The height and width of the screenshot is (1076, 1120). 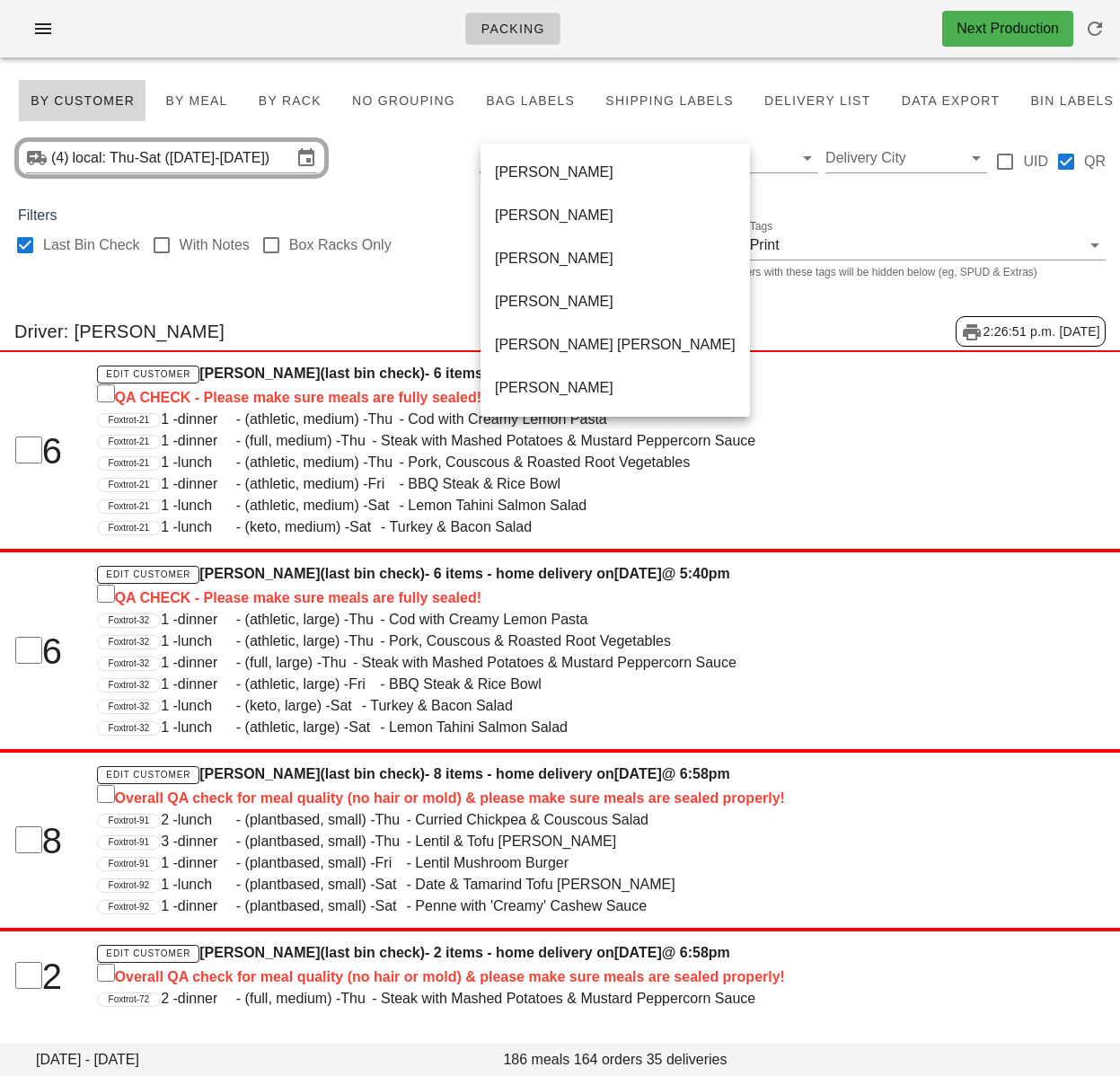 I want to click on span: 1 - - (athletic, medium) - - Lemon Tahini Salmon Salad, so click(x=373, y=505).